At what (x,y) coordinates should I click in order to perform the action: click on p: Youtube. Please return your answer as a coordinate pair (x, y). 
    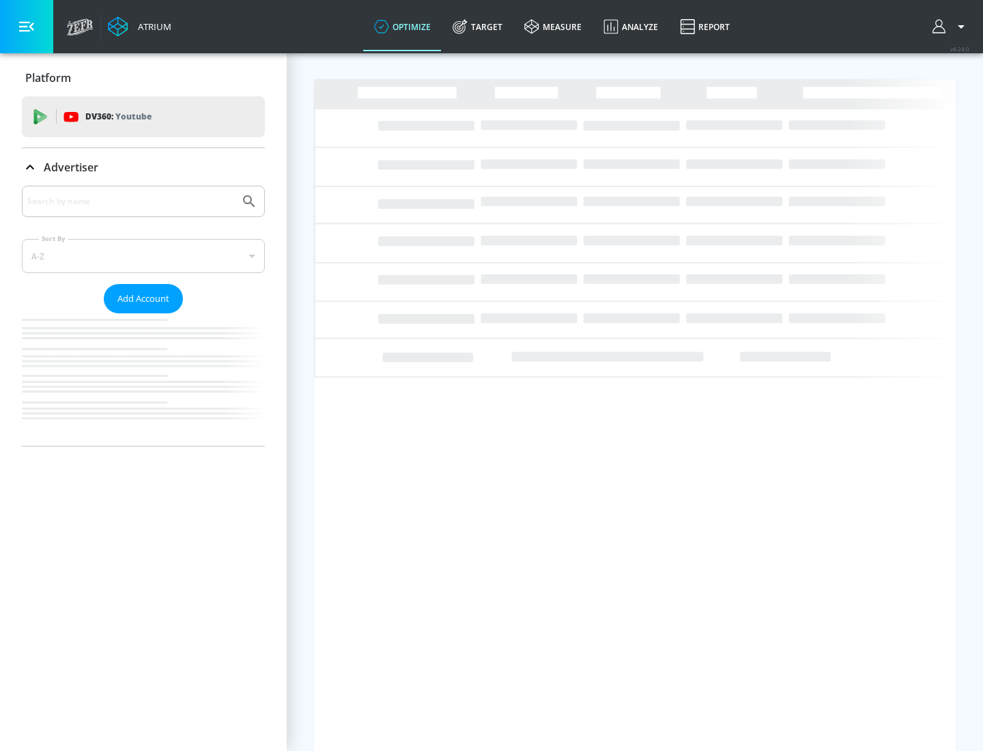
    Looking at the image, I should click on (133, 116).